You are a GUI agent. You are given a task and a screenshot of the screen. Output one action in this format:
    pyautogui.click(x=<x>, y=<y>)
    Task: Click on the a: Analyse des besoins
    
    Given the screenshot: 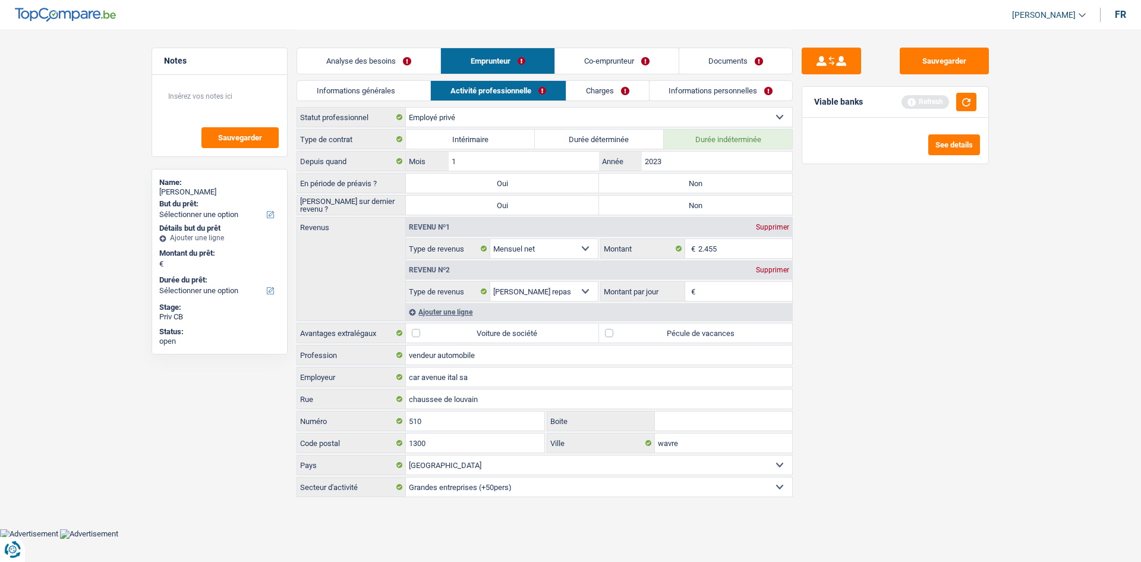 What is the action you would take?
    pyautogui.click(x=369, y=61)
    